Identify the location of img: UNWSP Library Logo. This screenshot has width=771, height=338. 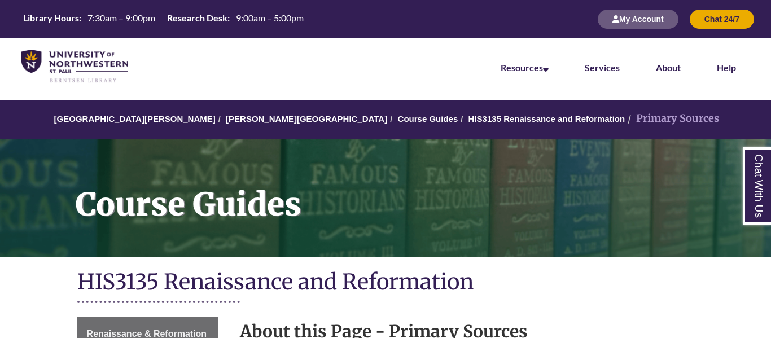
(75, 67).